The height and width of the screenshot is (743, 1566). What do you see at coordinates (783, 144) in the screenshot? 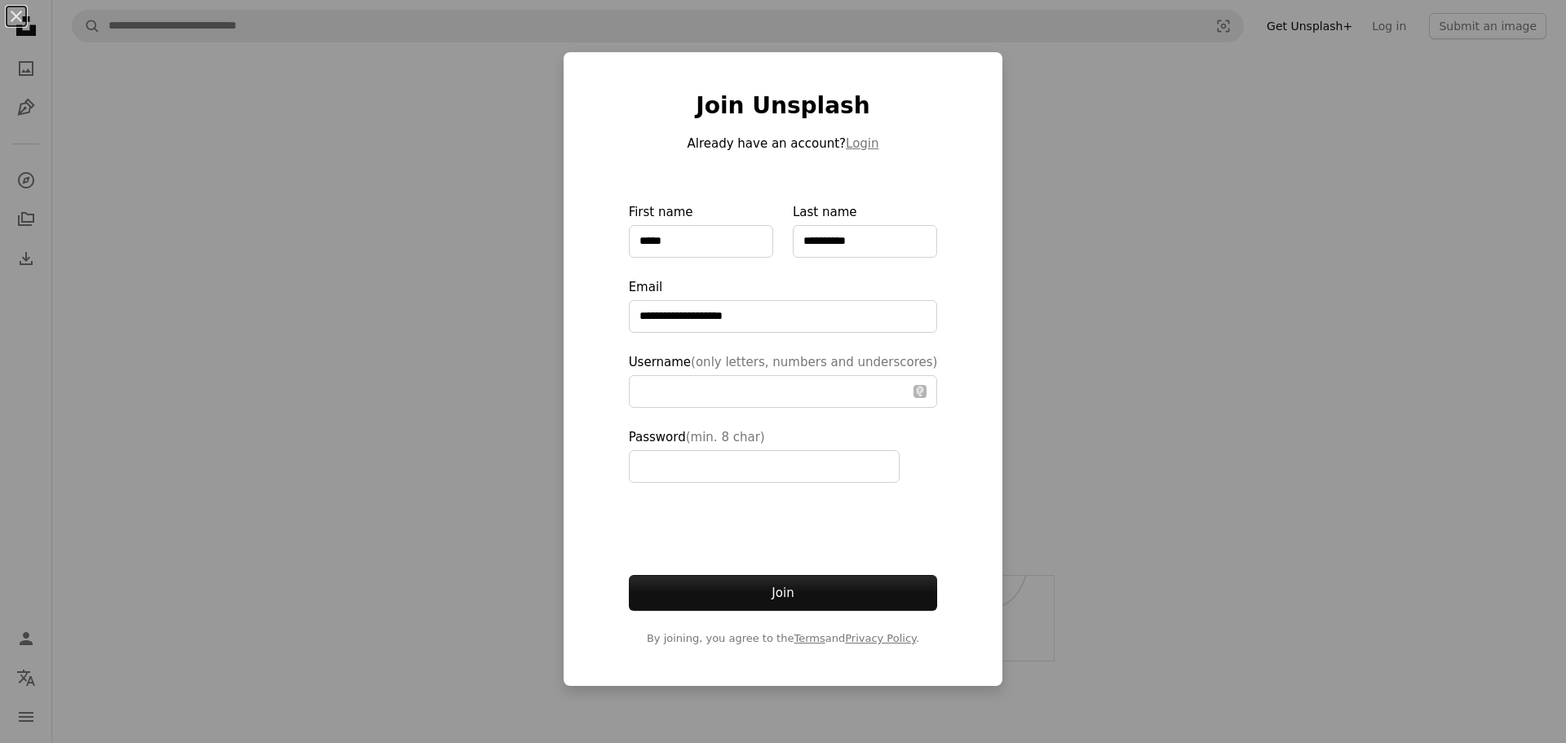
I see `p: Already have an account?` at bounding box center [783, 144].